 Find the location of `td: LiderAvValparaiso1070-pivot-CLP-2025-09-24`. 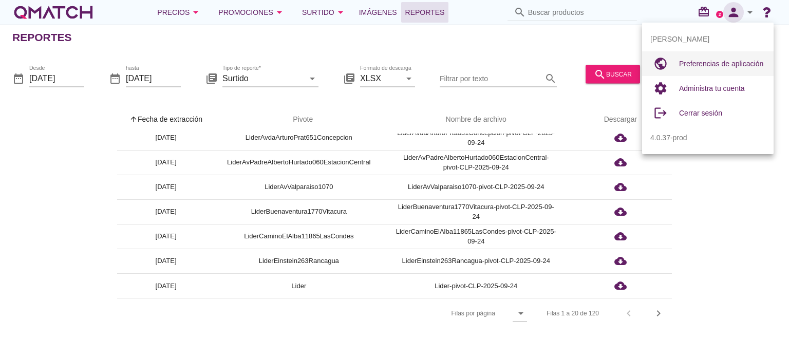

td: LiderAvValparaiso1070-pivot-CLP-2025-09-24 is located at coordinates (476, 187).